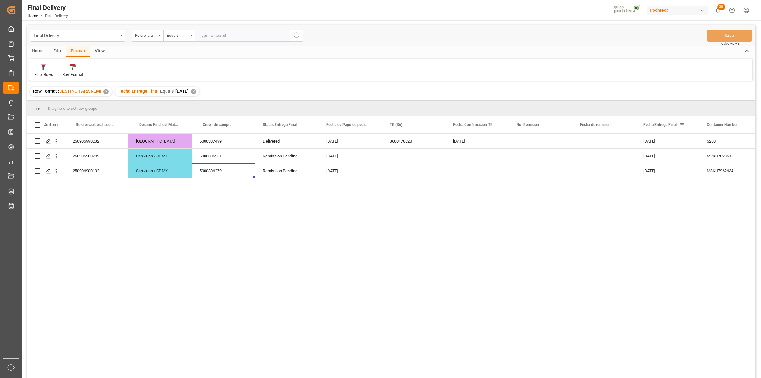  What do you see at coordinates (95, 125) in the screenshot?
I see `span: Referencia Leschaco (Impo)` at bounding box center [95, 125].